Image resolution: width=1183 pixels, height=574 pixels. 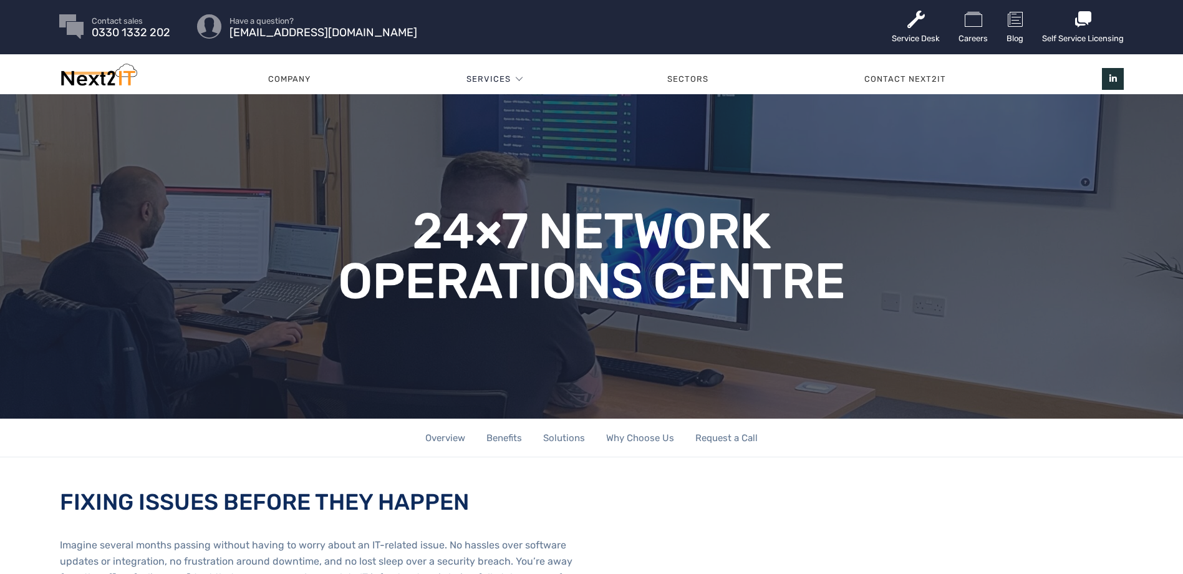 I want to click on h2: FIXING ISSUES BEFORE THEY HAPPEN, so click(x=316, y=502).